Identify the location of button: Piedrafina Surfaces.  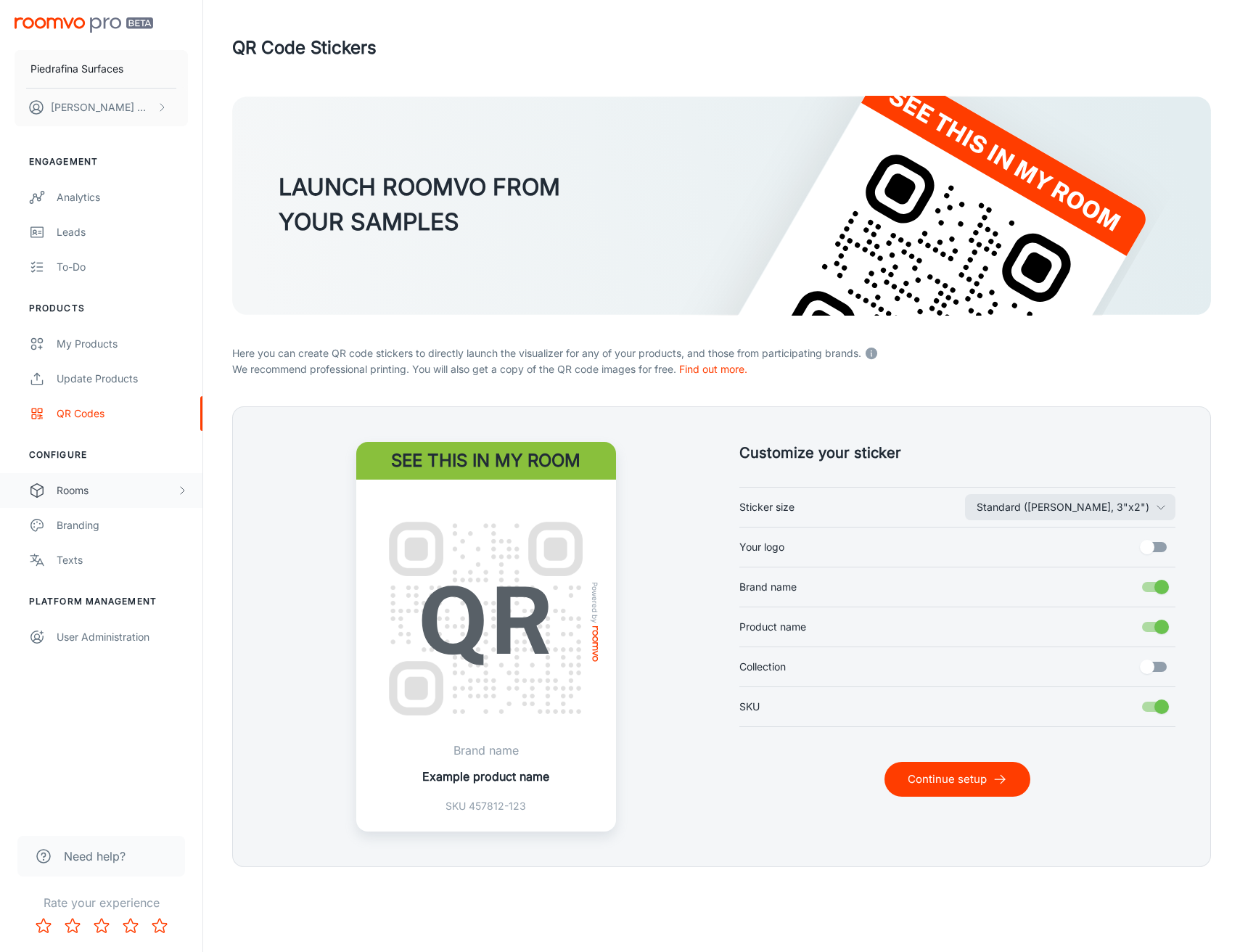
(101, 69).